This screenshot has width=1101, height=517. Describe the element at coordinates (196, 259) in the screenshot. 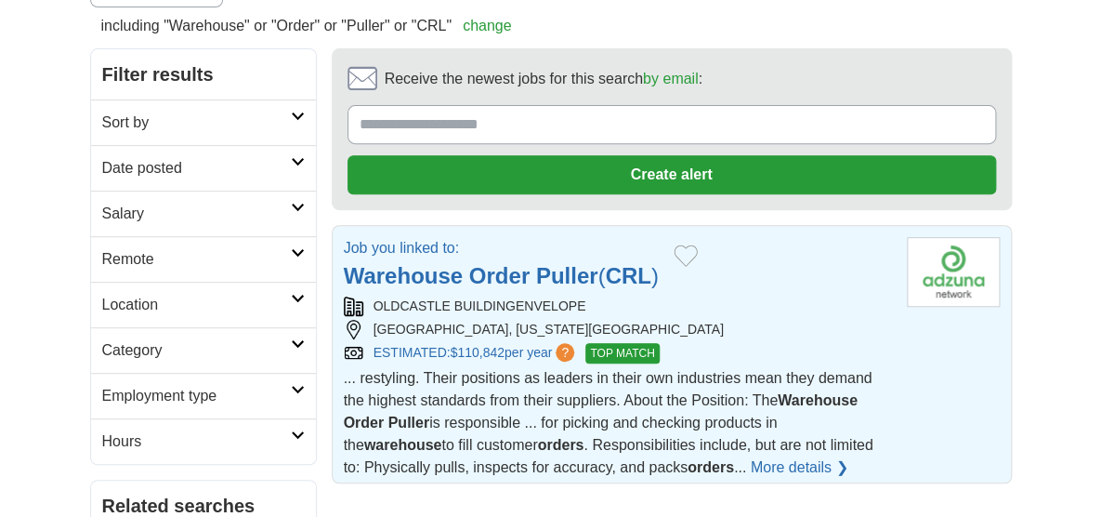

I see `h2: Remote` at that location.